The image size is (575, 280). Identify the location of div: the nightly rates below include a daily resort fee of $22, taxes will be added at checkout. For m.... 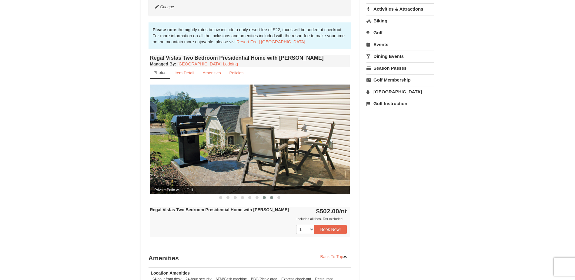
(250, 36).